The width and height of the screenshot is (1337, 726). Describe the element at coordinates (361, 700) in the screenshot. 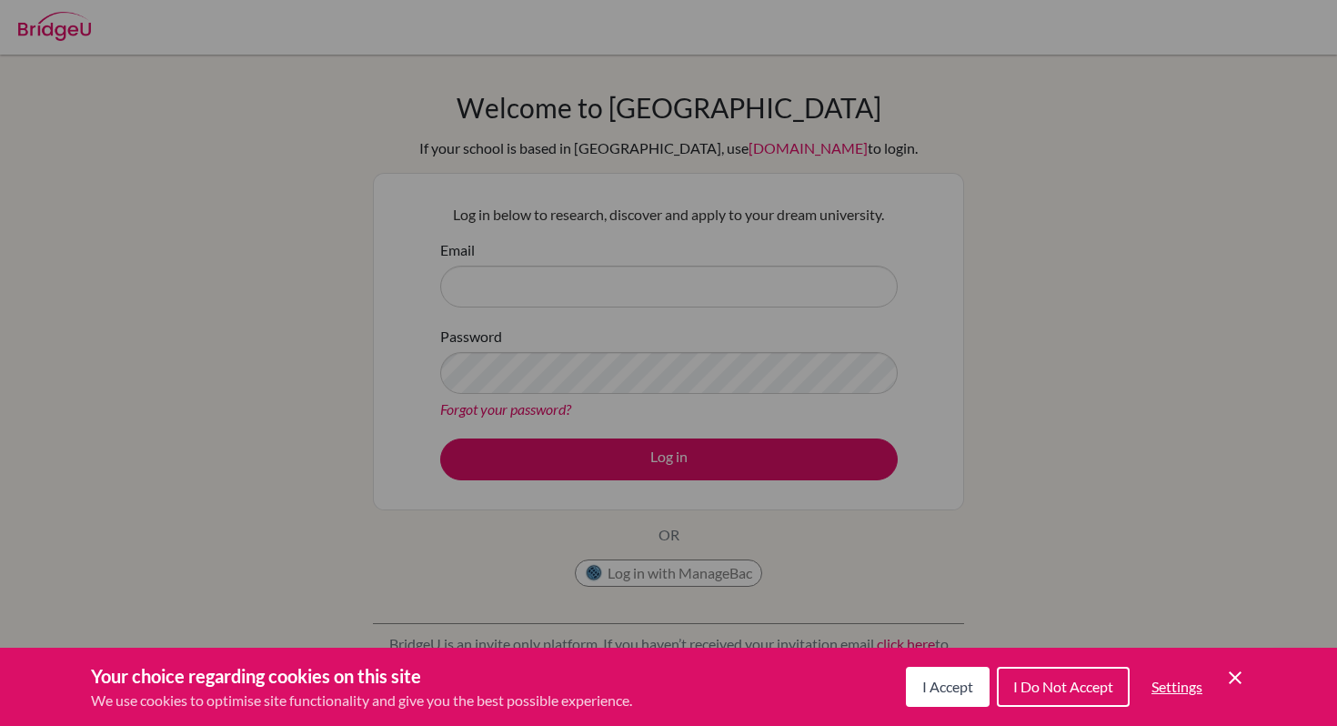

I see `p: We use cookies to optimise site functionality and give you the best possible experience.` at that location.